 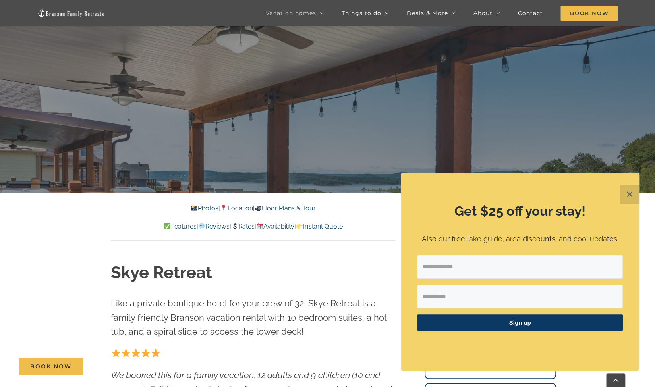 I want to click on img: Branson Family Retreats Logo, so click(x=71, y=13).